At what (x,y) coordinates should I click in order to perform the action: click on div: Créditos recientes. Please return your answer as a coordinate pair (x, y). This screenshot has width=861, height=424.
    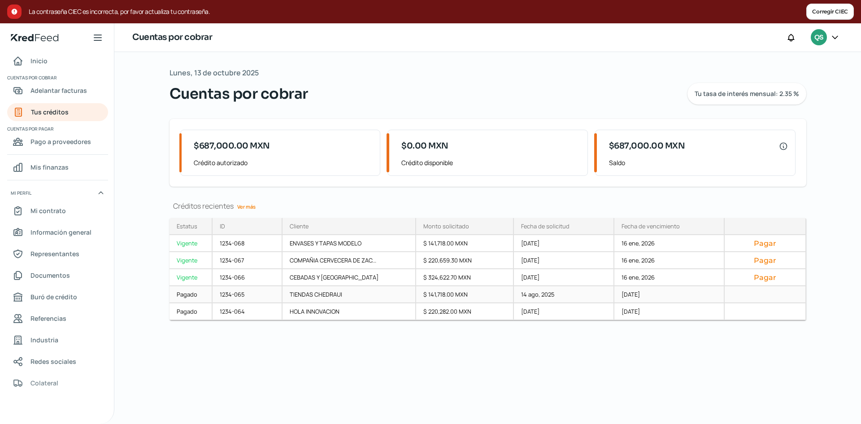
    Looking at the image, I should click on (488, 206).